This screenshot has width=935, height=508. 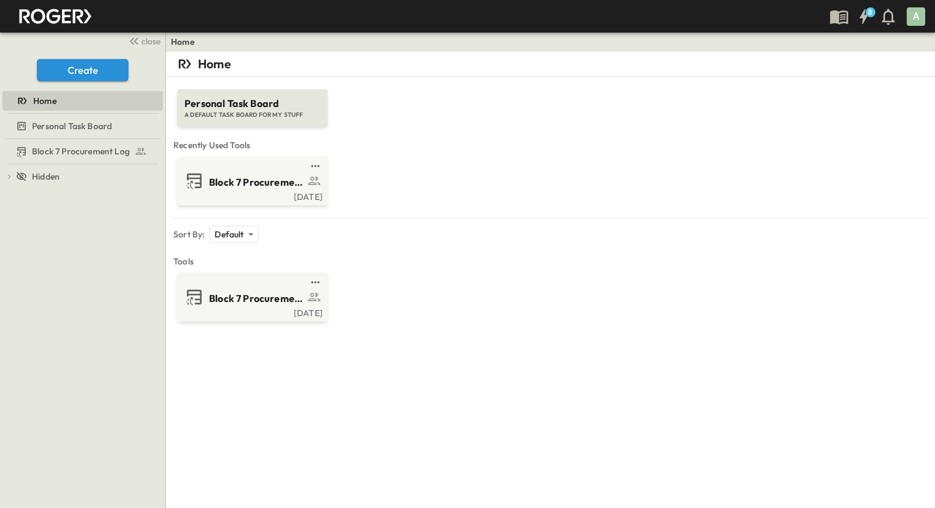 I want to click on a: Personal Task BoardA DEFAULT TASK BOARD FOR MY STUFF, so click(x=252, y=101).